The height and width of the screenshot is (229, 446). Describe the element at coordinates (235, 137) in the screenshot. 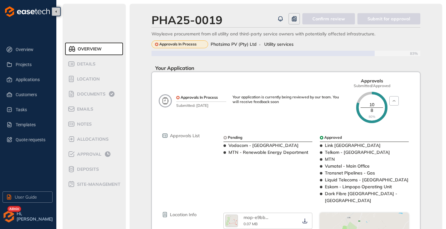

I see `span: Pending` at that location.